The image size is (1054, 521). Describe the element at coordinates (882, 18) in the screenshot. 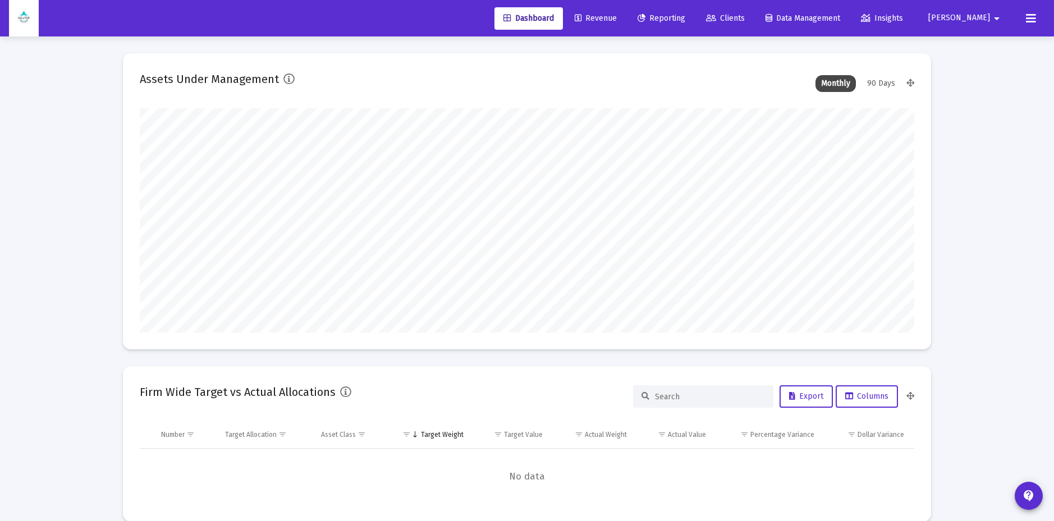

I see `span: Insights` at that location.